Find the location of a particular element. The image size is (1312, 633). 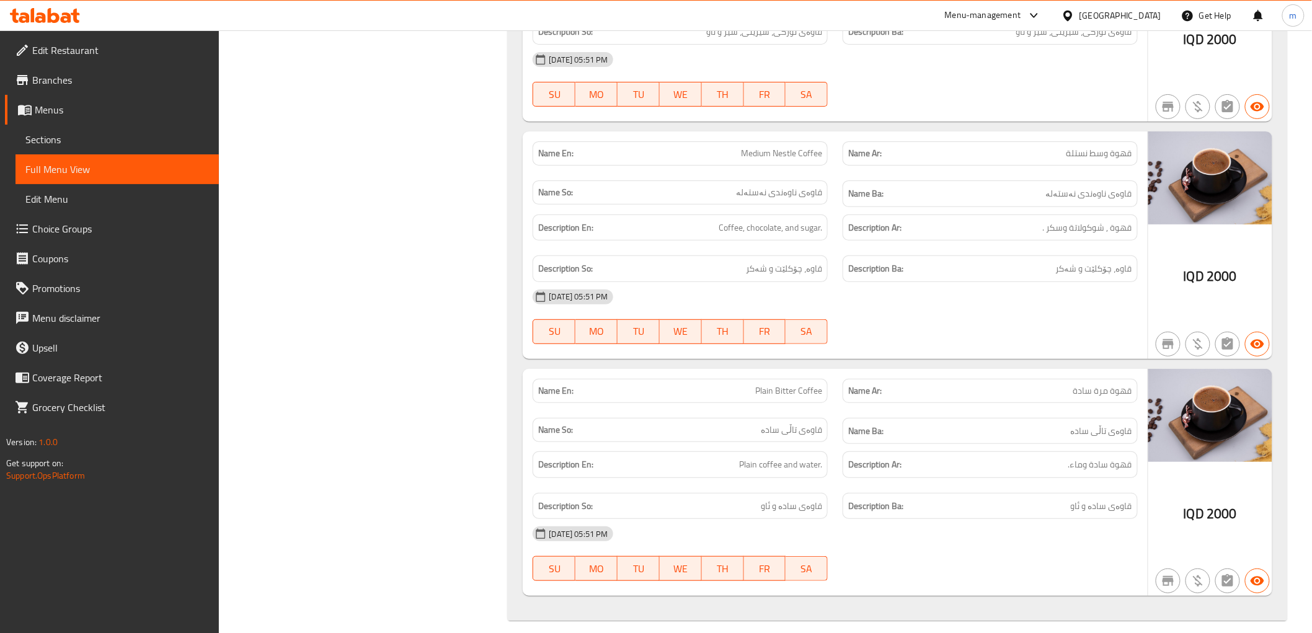

a: Full Menu View is located at coordinates (117, 169).